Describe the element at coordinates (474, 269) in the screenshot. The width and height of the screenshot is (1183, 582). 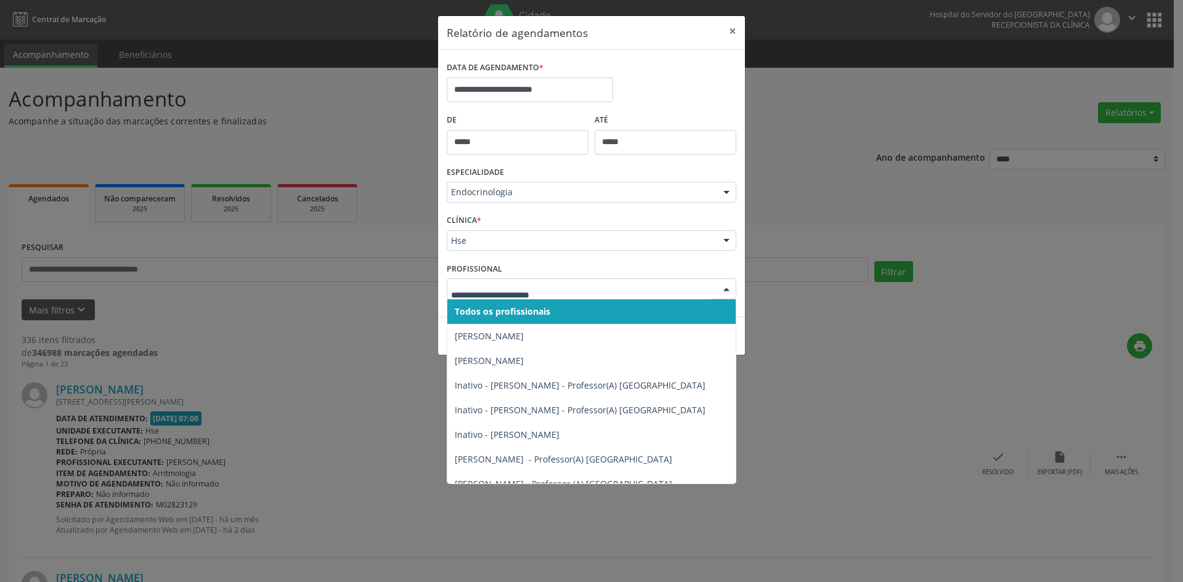
I see `label: PROFISSIONAL` at that location.